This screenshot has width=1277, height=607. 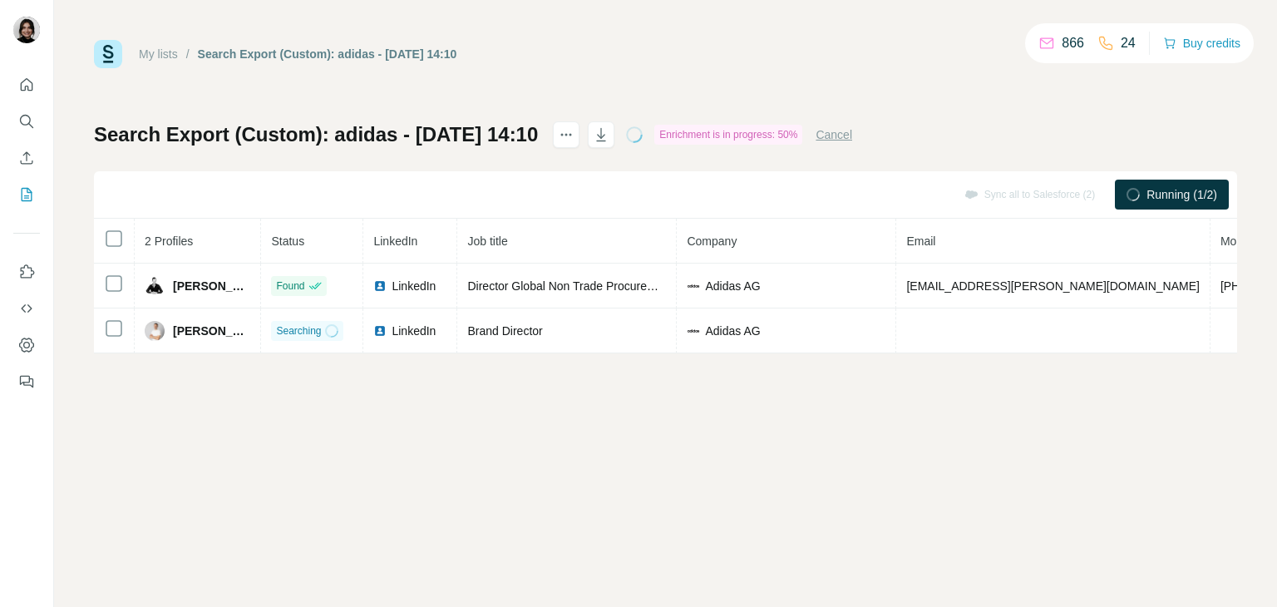 I want to click on button: Use Surfe on LinkedIn, so click(x=27, y=272).